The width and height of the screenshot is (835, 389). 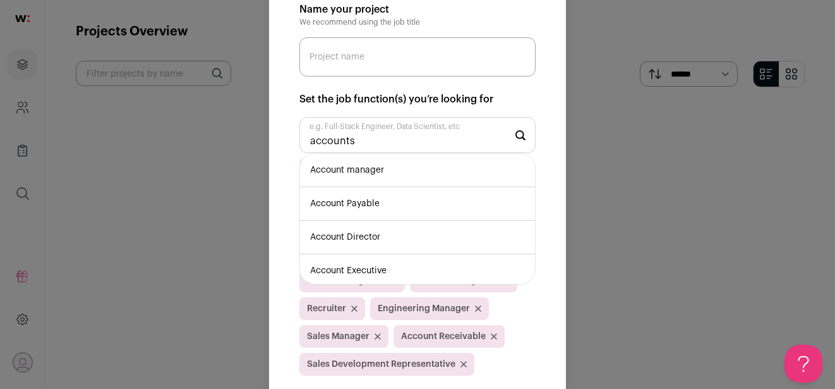 I want to click on input: Project name, so click(x=418, y=57).